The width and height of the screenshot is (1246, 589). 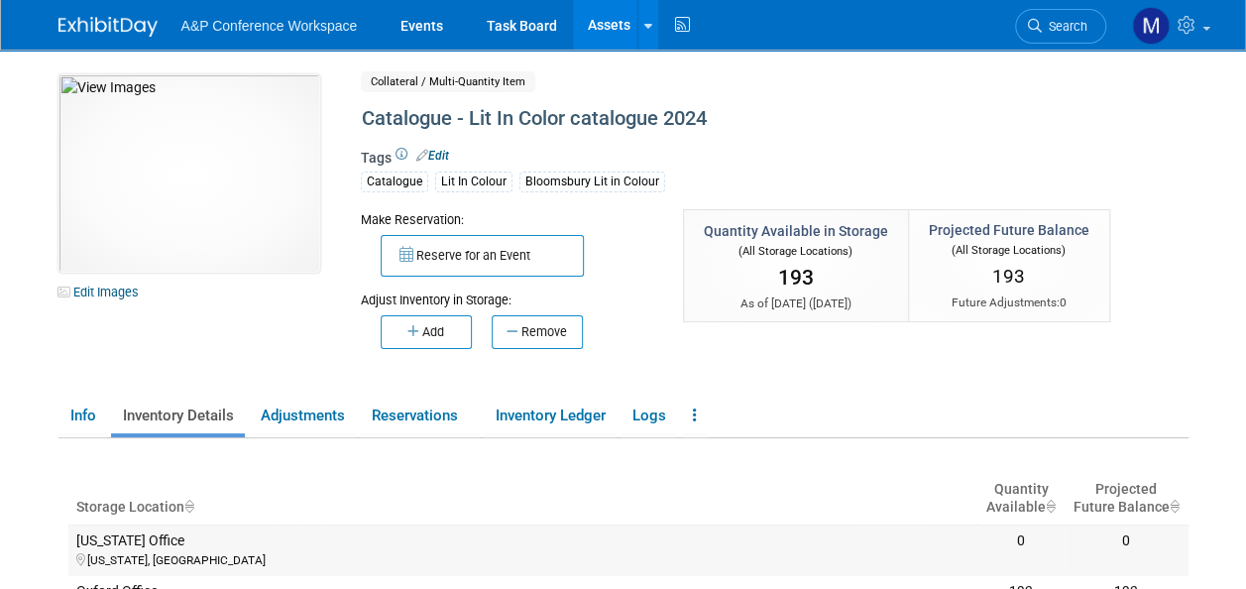 I want to click on a: Inventory Details, so click(x=177, y=415).